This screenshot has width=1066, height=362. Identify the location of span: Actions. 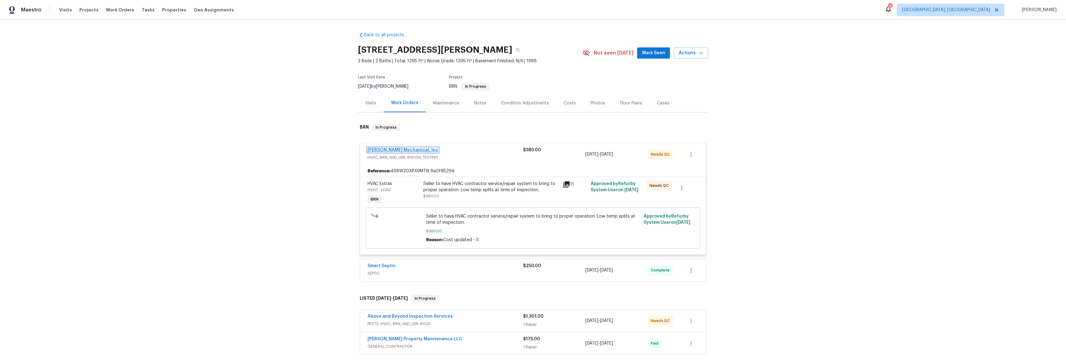
(690, 53).